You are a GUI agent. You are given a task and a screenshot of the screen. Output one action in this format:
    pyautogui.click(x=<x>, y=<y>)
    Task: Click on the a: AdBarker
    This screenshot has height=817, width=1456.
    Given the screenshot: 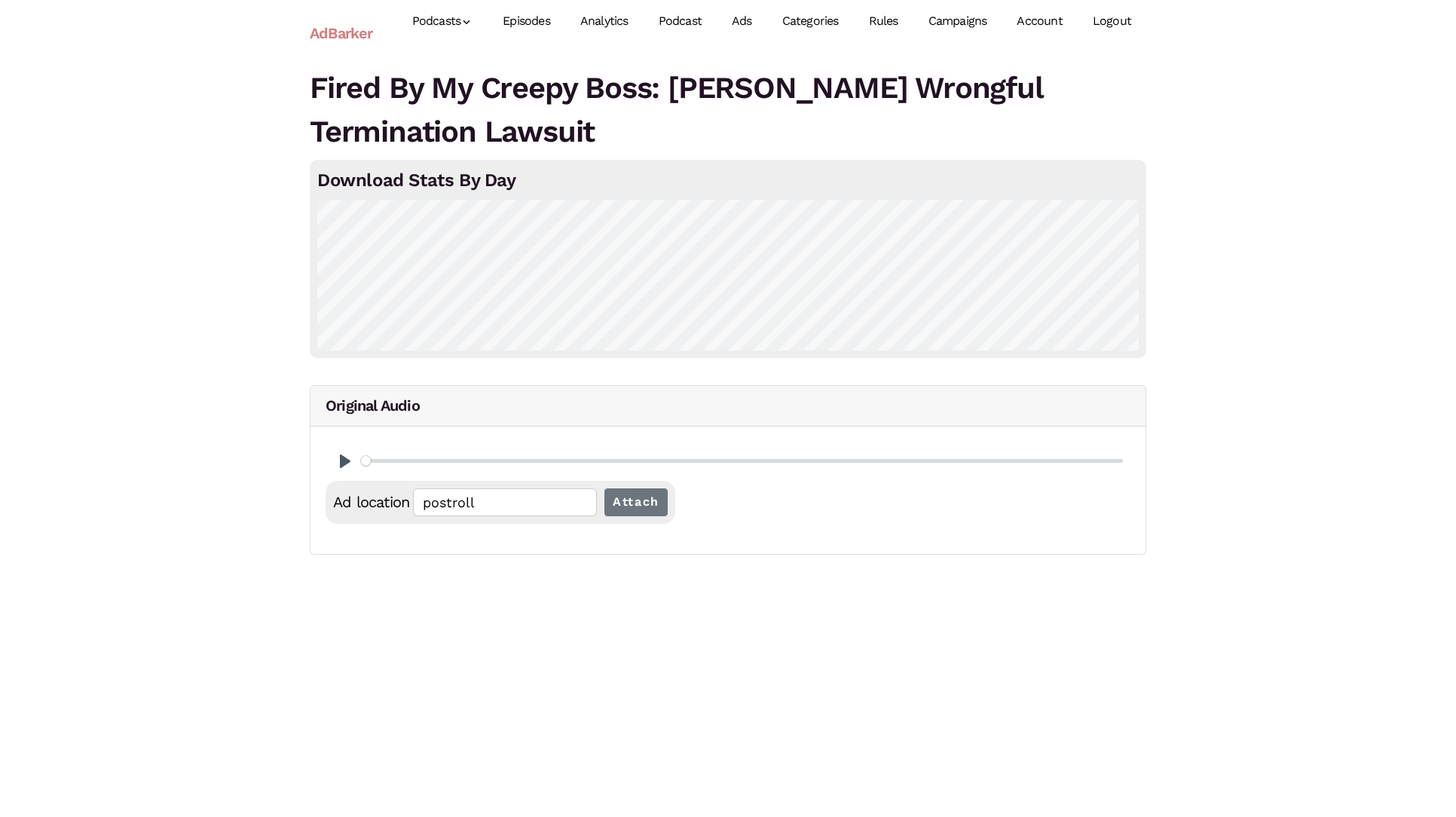 What is the action you would take?
    pyautogui.click(x=342, y=33)
    